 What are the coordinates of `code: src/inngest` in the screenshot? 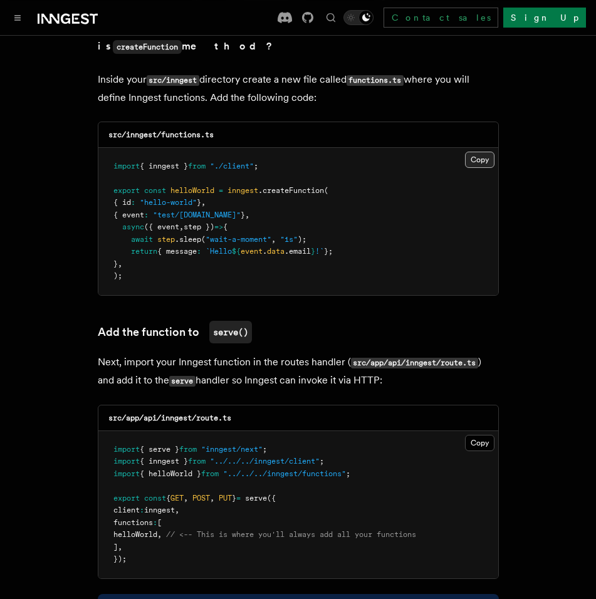 It's located at (173, 80).